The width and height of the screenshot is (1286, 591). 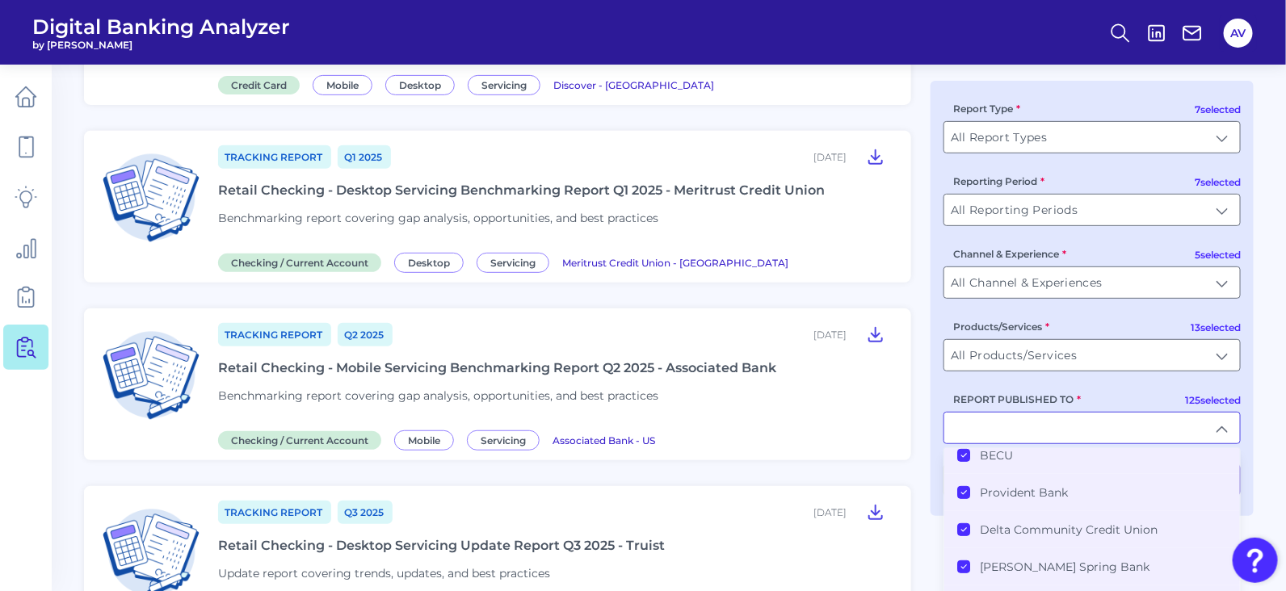 I want to click on span: Credit Card, so click(x=258, y=85).